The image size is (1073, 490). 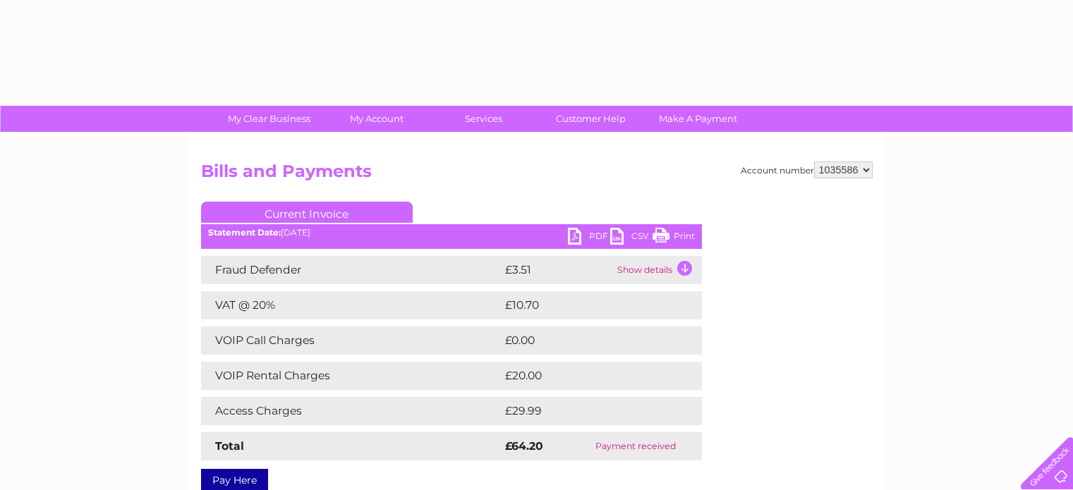 I want to click on td: £20.00, so click(x=588, y=376).